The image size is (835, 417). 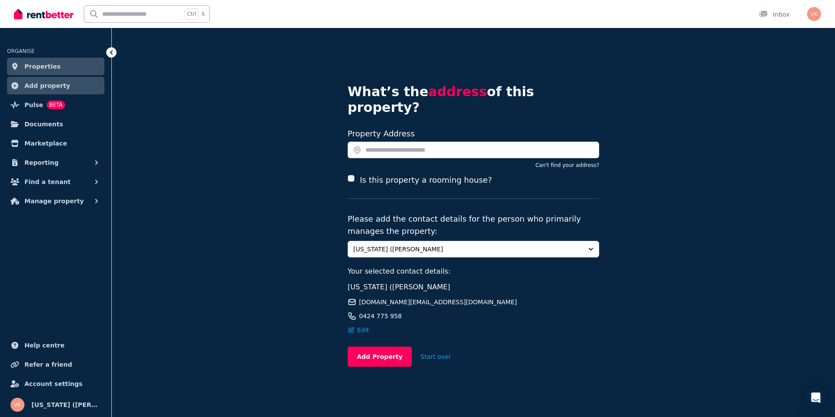 I want to click on h4: What’s the of this property?, so click(x=473, y=100).